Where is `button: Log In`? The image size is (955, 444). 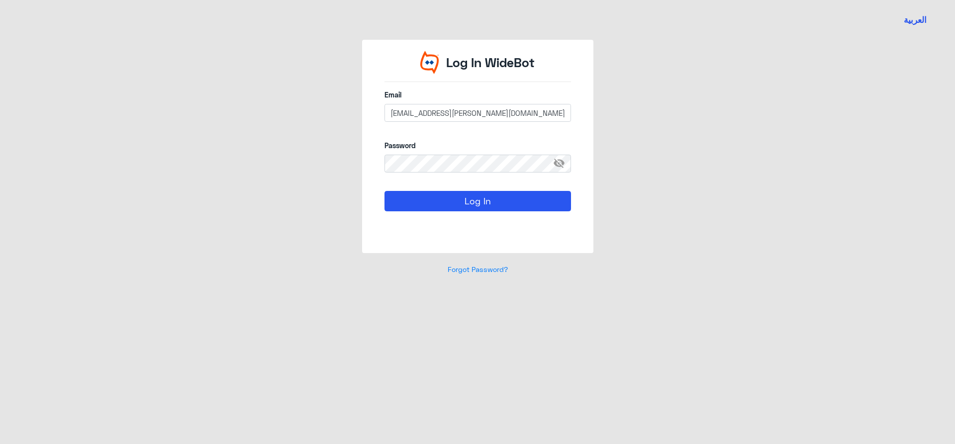 button: Log In is located at coordinates (477, 201).